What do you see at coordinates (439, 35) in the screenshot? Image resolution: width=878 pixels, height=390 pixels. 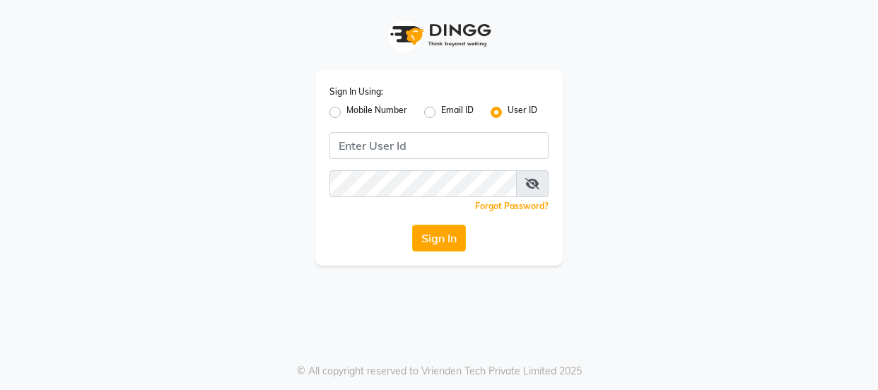 I see `img: logo1.svg` at bounding box center [439, 35].